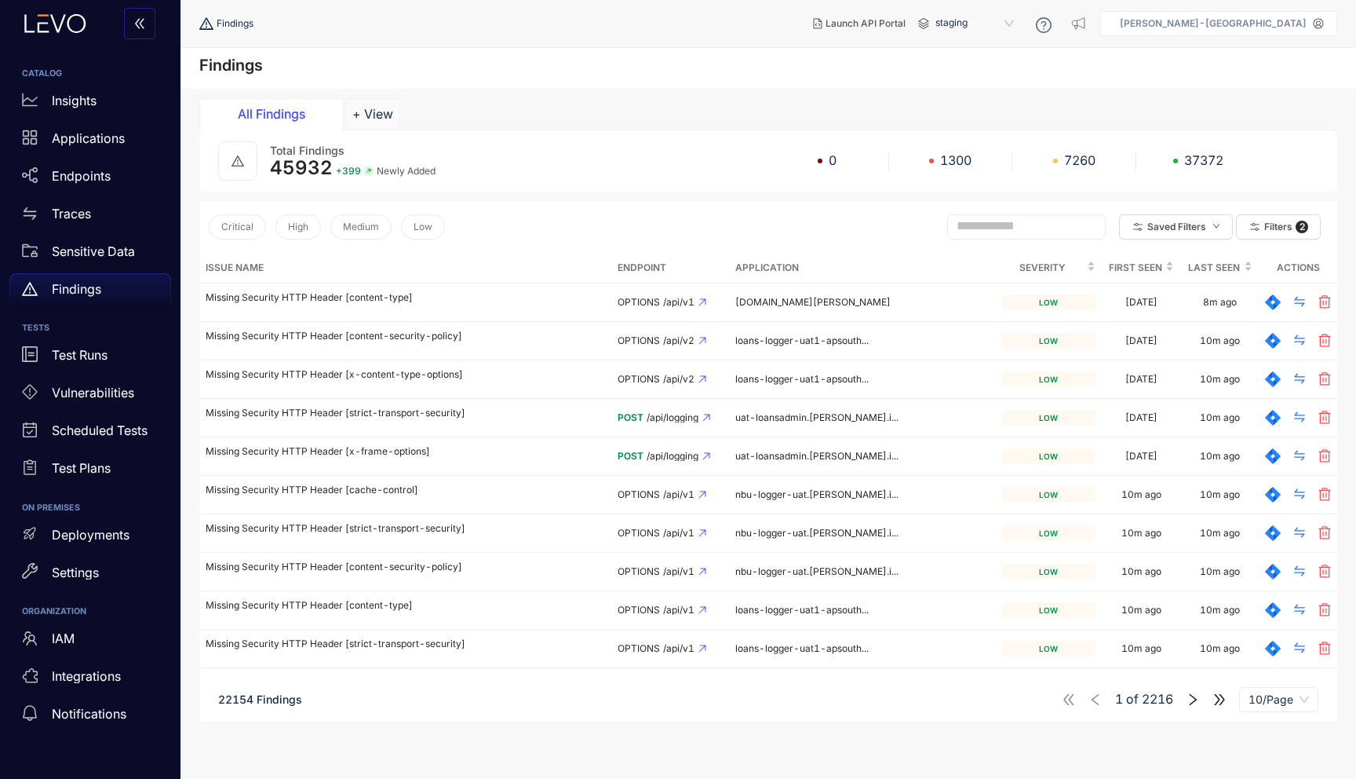 This screenshot has width=1356, height=779. I want to click on p: Notifications, so click(89, 713).